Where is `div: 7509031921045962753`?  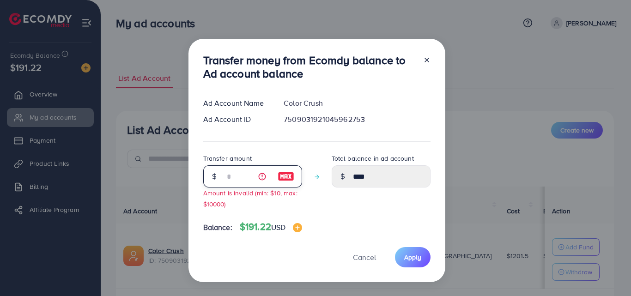
div: 7509031921045962753 is located at coordinates (357, 119).